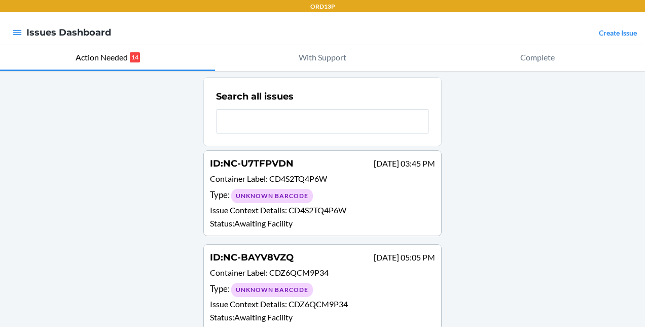 The image size is (645, 327). Describe the element at coordinates (323, 57) in the screenshot. I see `p: With Support` at that location.